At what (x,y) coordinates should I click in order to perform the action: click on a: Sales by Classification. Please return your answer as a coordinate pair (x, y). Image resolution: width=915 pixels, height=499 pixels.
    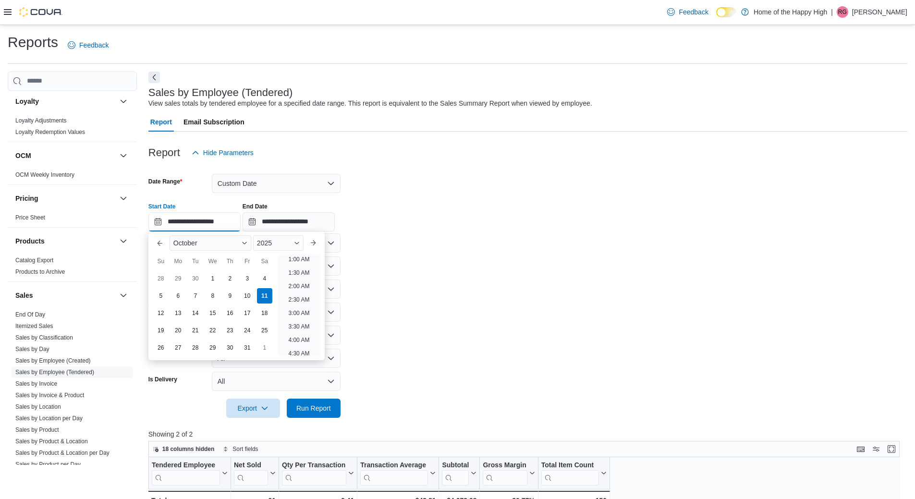
    Looking at the image, I should click on (44, 338).